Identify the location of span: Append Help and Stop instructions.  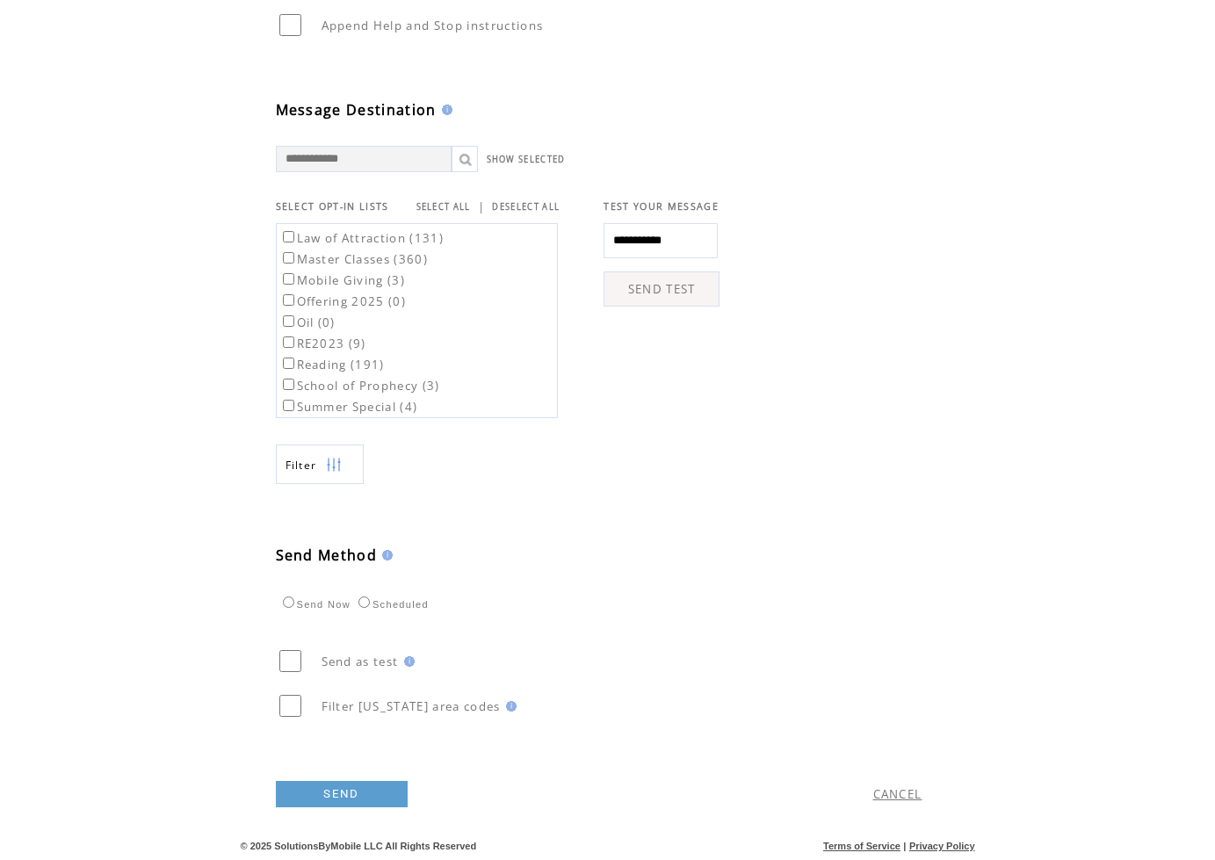
(432, 25).